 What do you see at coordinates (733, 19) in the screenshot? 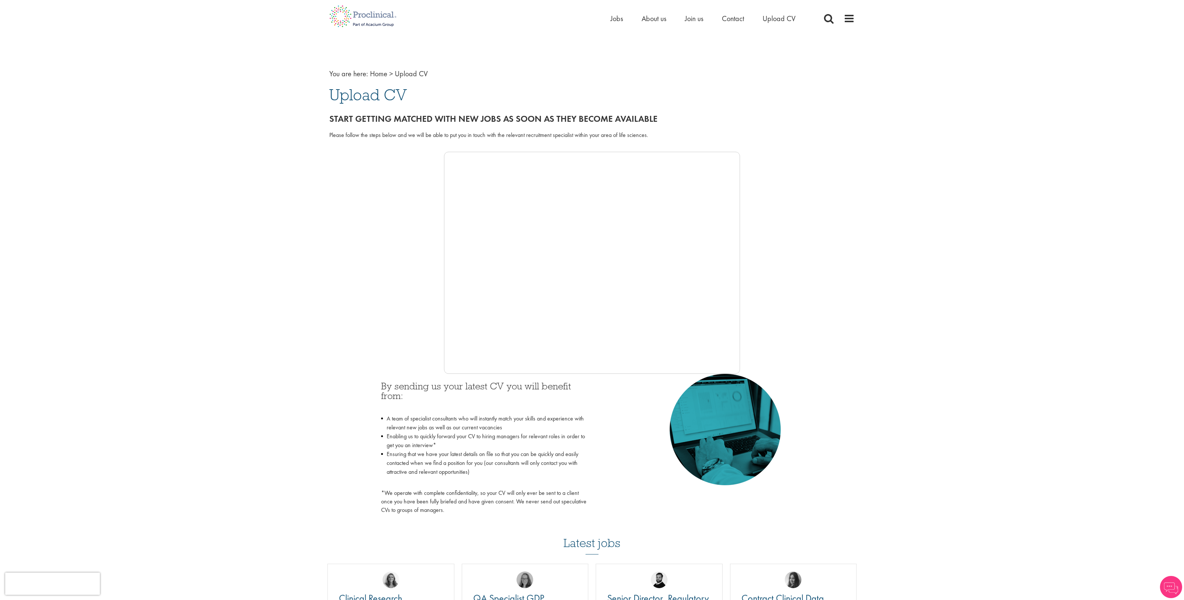
I see `span: Contact` at bounding box center [733, 19].